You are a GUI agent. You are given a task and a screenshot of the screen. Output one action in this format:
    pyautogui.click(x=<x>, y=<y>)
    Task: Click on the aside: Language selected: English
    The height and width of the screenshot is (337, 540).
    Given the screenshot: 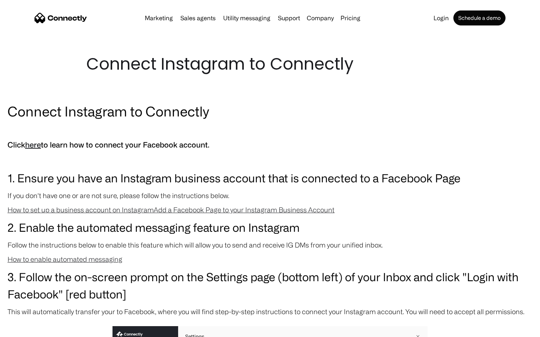 What is the action you would take?
    pyautogui.click(x=26, y=329)
    